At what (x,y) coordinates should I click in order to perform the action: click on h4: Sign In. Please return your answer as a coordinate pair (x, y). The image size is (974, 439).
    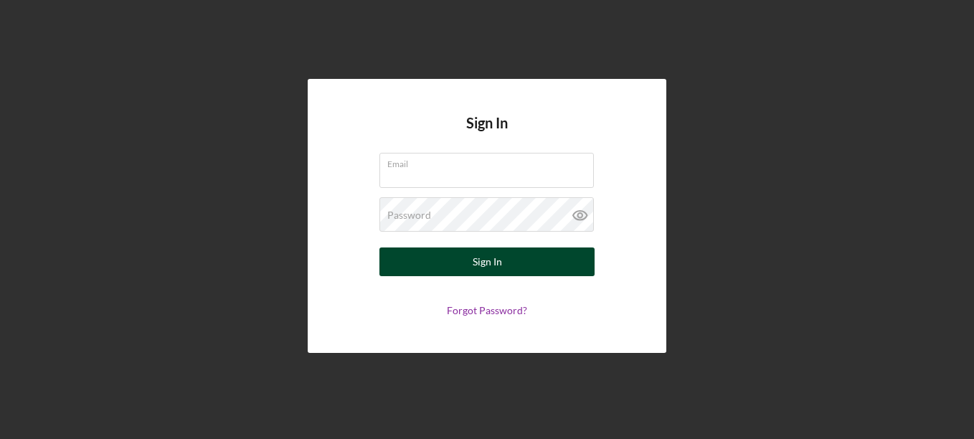
    Looking at the image, I should click on (487, 133).